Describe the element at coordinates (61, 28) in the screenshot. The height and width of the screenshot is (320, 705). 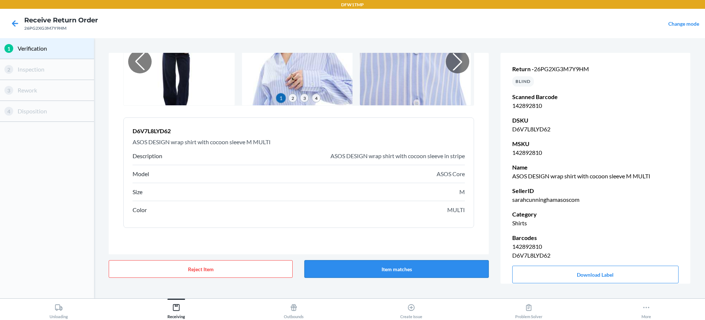
I see `div: 26PG2XG3M7Y9HM` at that location.